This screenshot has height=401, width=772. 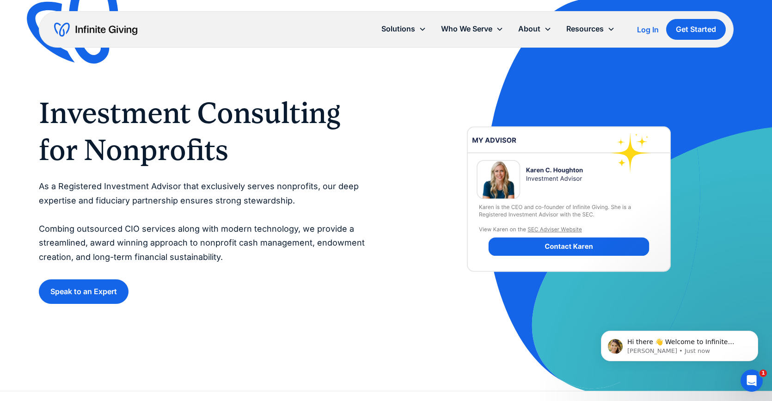 I want to click on a: Get Started, so click(x=696, y=29).